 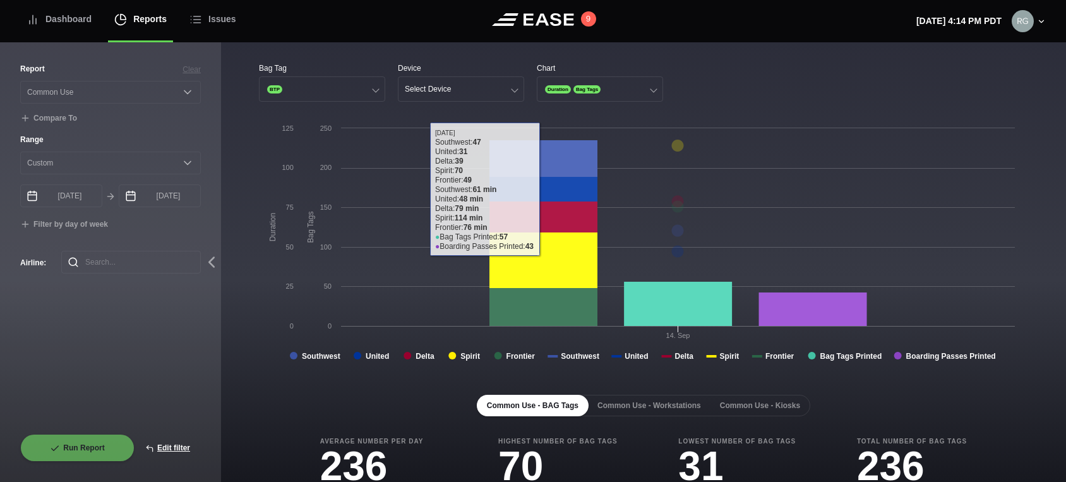 What do you see at coordinates (167, 448) in the screenshot?
I see `button: Edit filter` at bounding box center [167, 448].